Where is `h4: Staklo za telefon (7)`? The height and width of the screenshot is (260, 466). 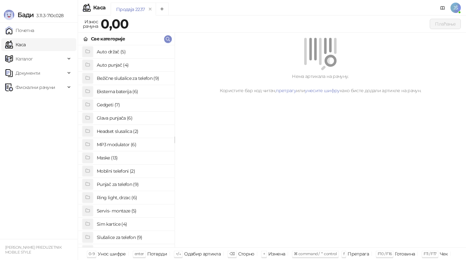 h4: Staklo za telefon (7) is located at coordinates (133, 251).